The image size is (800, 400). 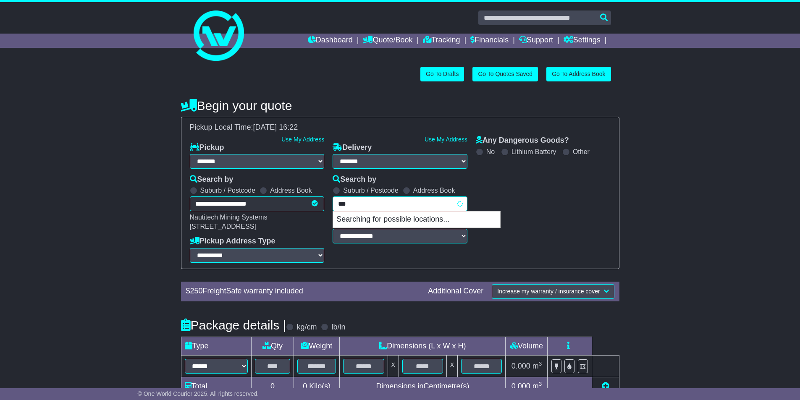 I want to click on label: Pickup Address Type, so click(x=233, y=241).